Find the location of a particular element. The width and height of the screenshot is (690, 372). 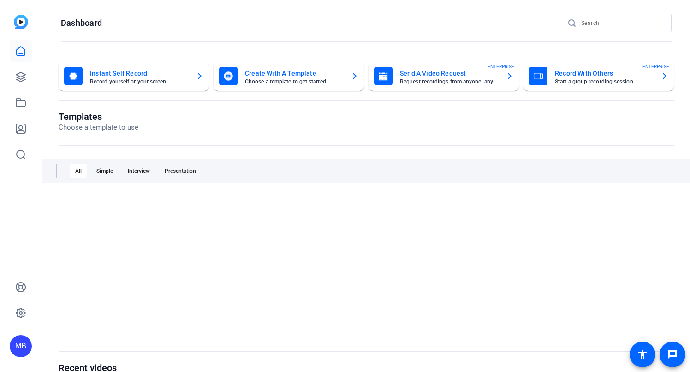

button: Record With OthersStart a group recording sessionENTERPRISE is located at coordinates (599, 76).